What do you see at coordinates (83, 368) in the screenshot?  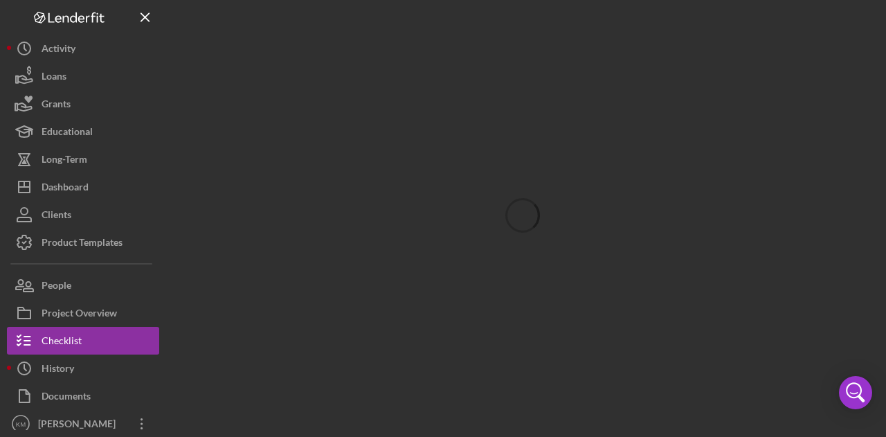 I see `button: History` at bounding box center [83, 368].